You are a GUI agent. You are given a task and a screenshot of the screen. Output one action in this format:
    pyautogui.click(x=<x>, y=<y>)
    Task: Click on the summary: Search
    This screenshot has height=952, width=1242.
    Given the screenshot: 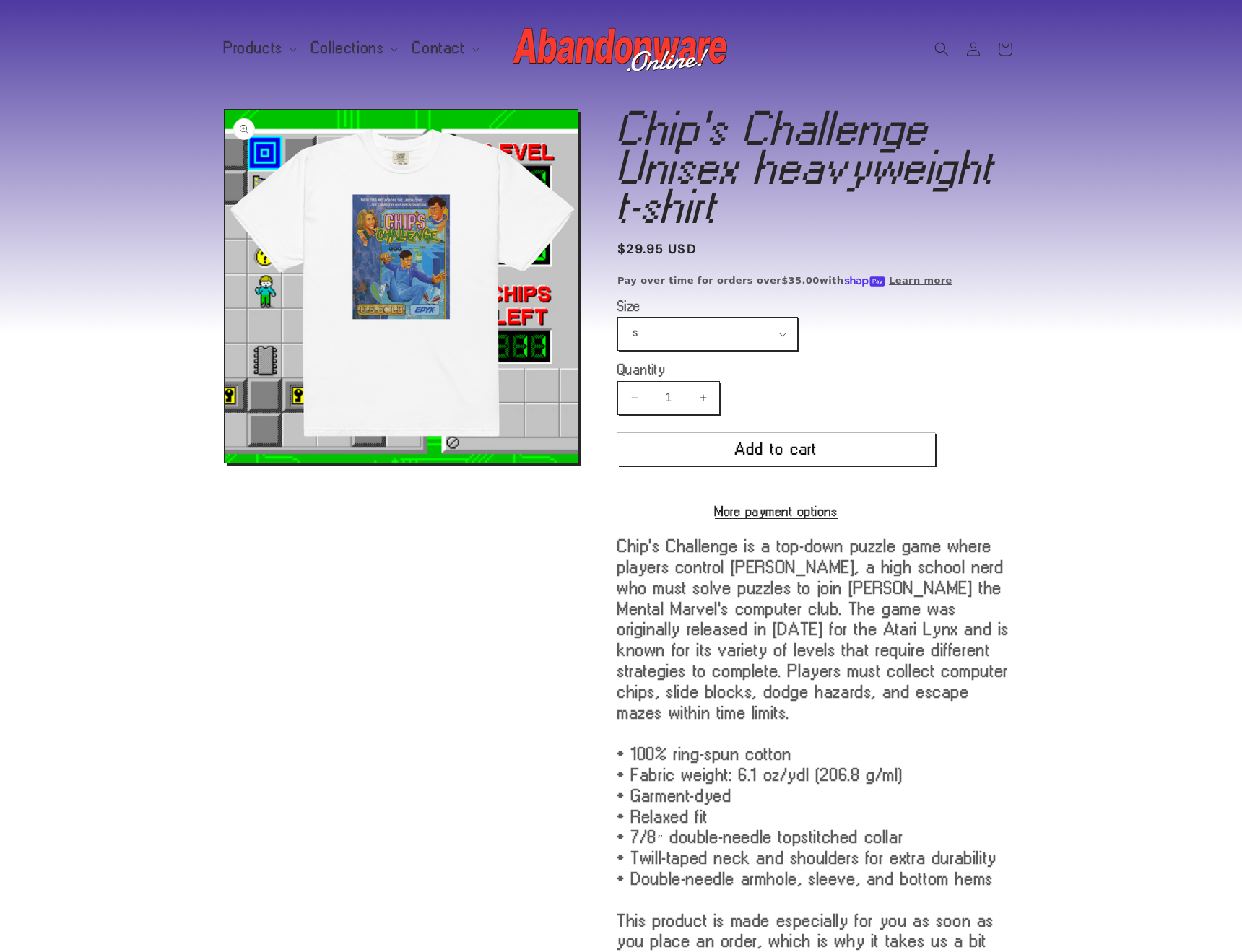 What is the action you would take?
    pyautogui.click(x=941, y=49)
    